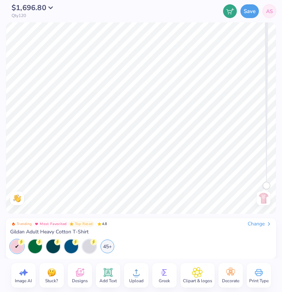  I want to click on span: $1,696.80, so click(29, 8).